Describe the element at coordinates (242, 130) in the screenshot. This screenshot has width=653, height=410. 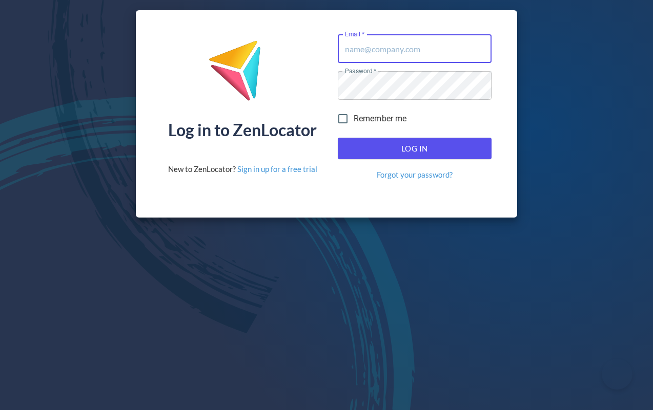
I see `div: Log in to ZenLocator` at that location.